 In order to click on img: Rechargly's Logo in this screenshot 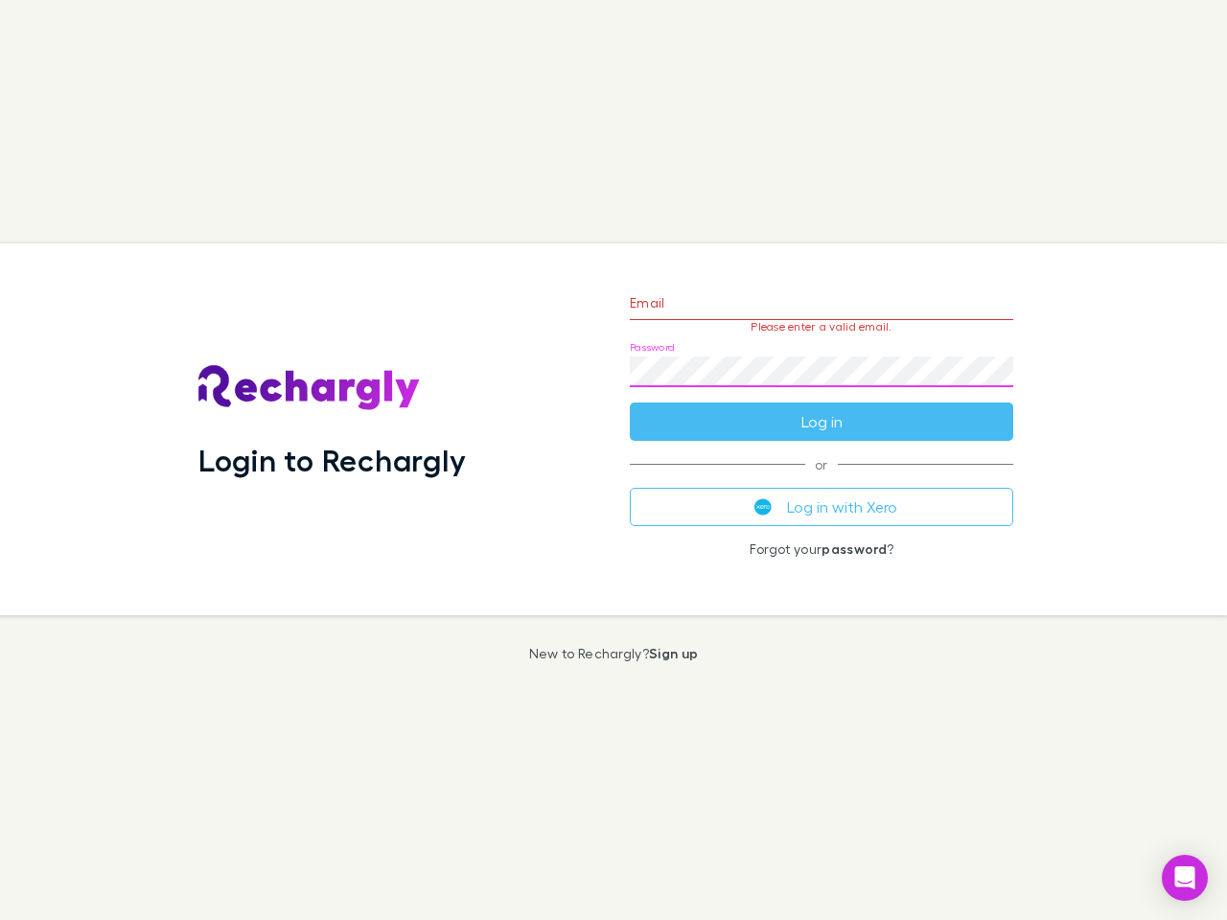, I will do `click(310, 388)`.